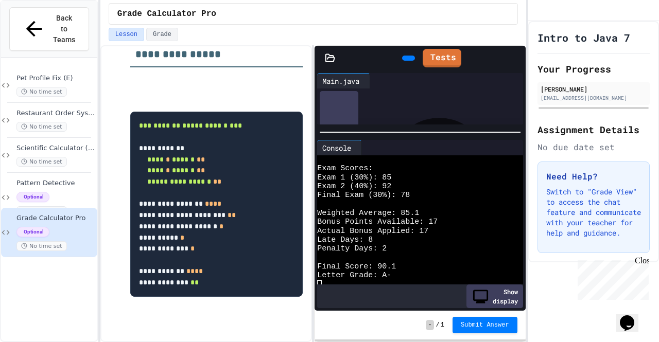 The image size is (659, 342). Describe the element at coordinates (594, 213) in the screenshot. I see `p: Switch to "Grade View" to access the chat feature and communicate with your teacher for help and ...` at that location.